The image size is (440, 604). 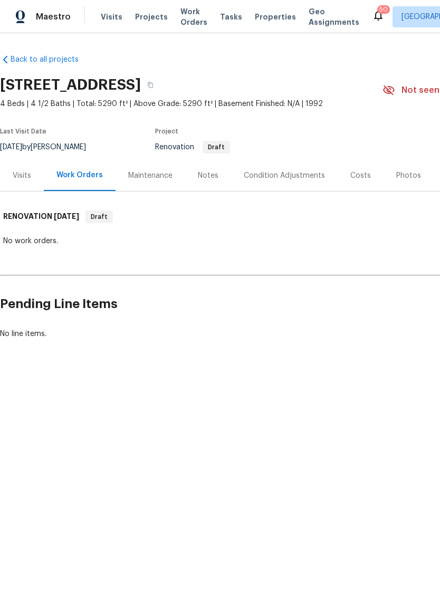 I want to click on span: Properties, so click(x=275, y=17).